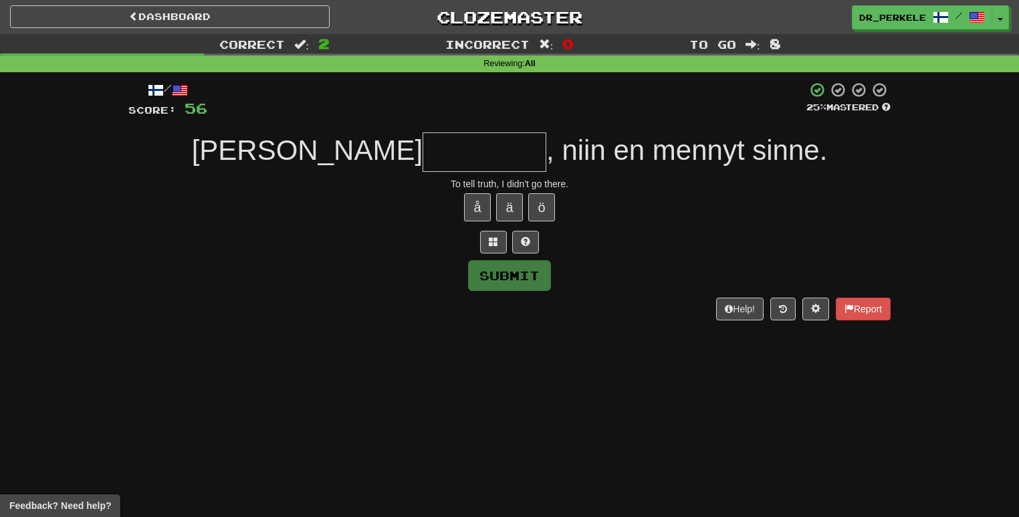 The width and height of the screenshot is (1019, 517). Describe the element at coordinates (509, 17) in the screenshot. I see `a: Clozemaster` at that location.